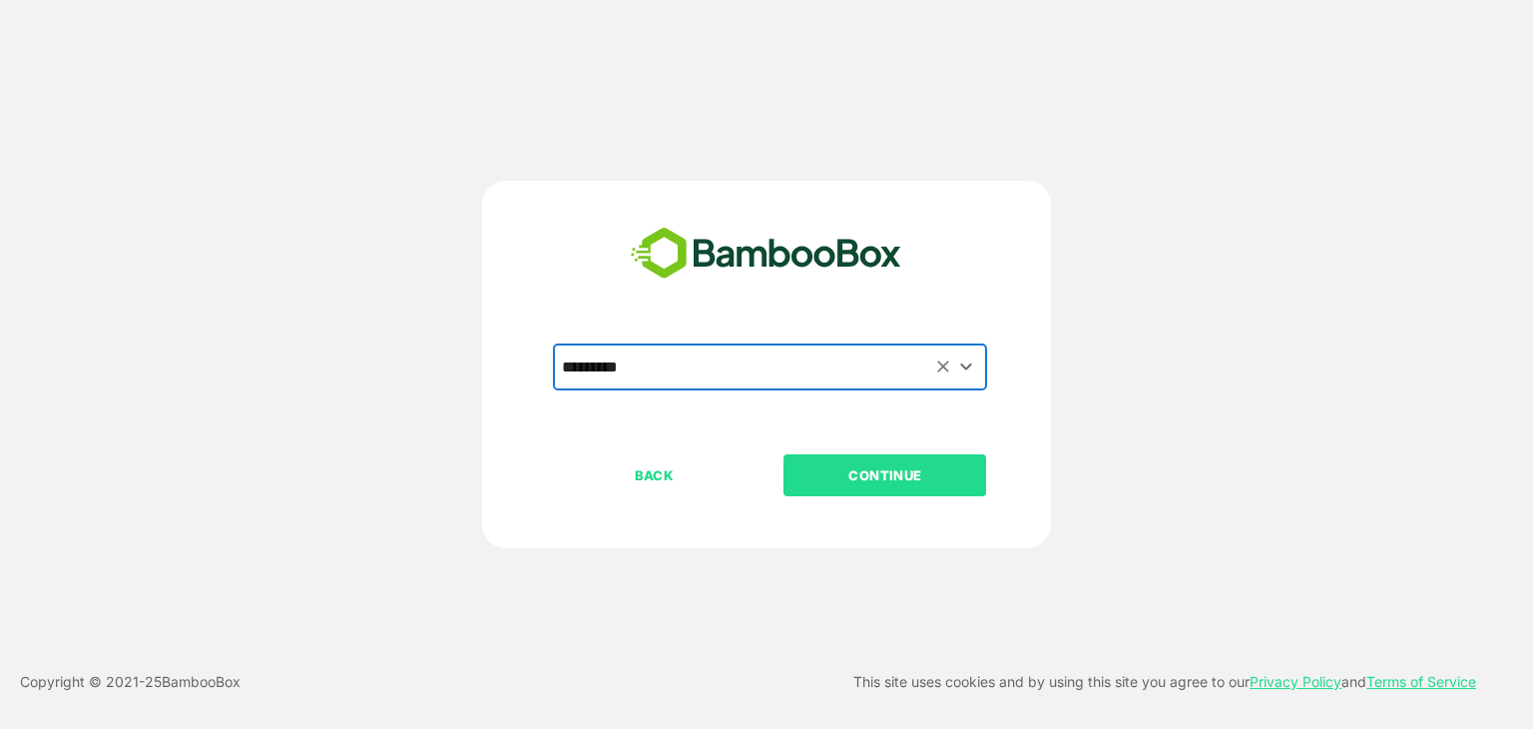 The image size is (1533, 729). What do you see at coordinates (655, 475) in the screenshot?
I see `p: BACK` at bounding box center [655, 475].